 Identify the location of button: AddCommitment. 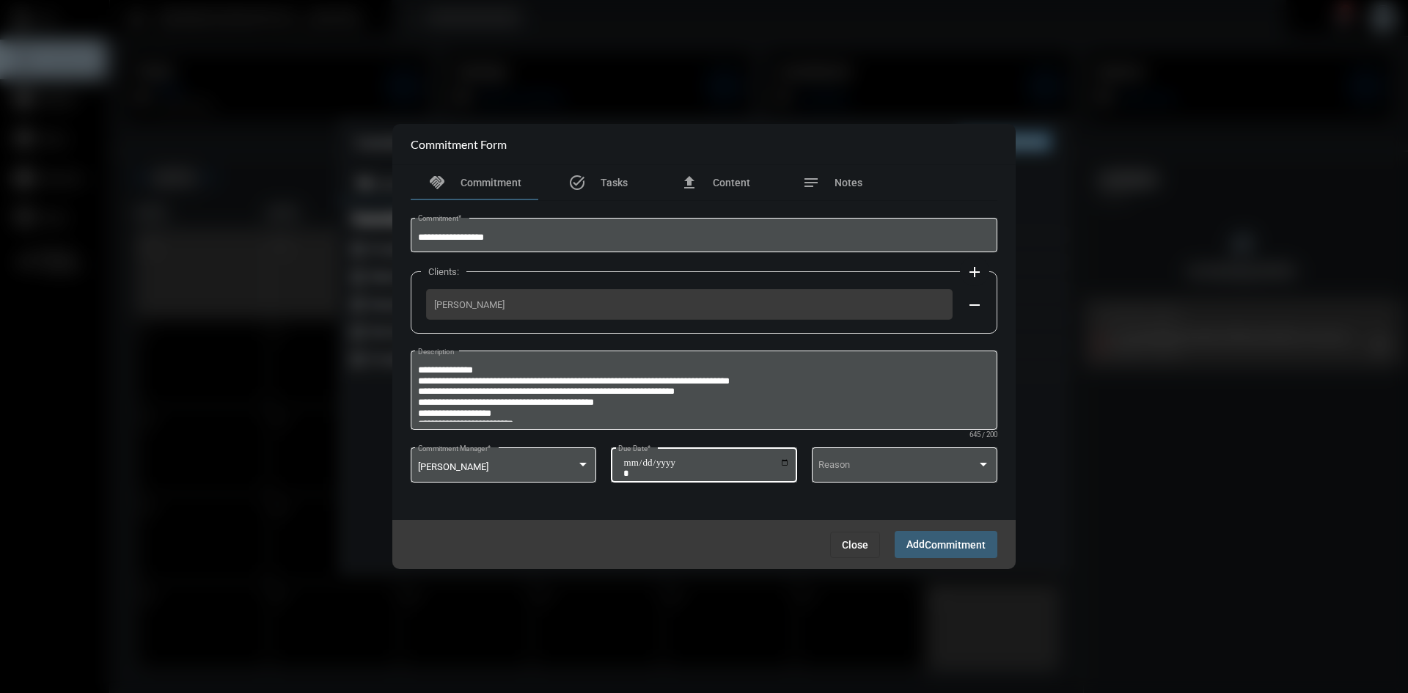
(946, 544).